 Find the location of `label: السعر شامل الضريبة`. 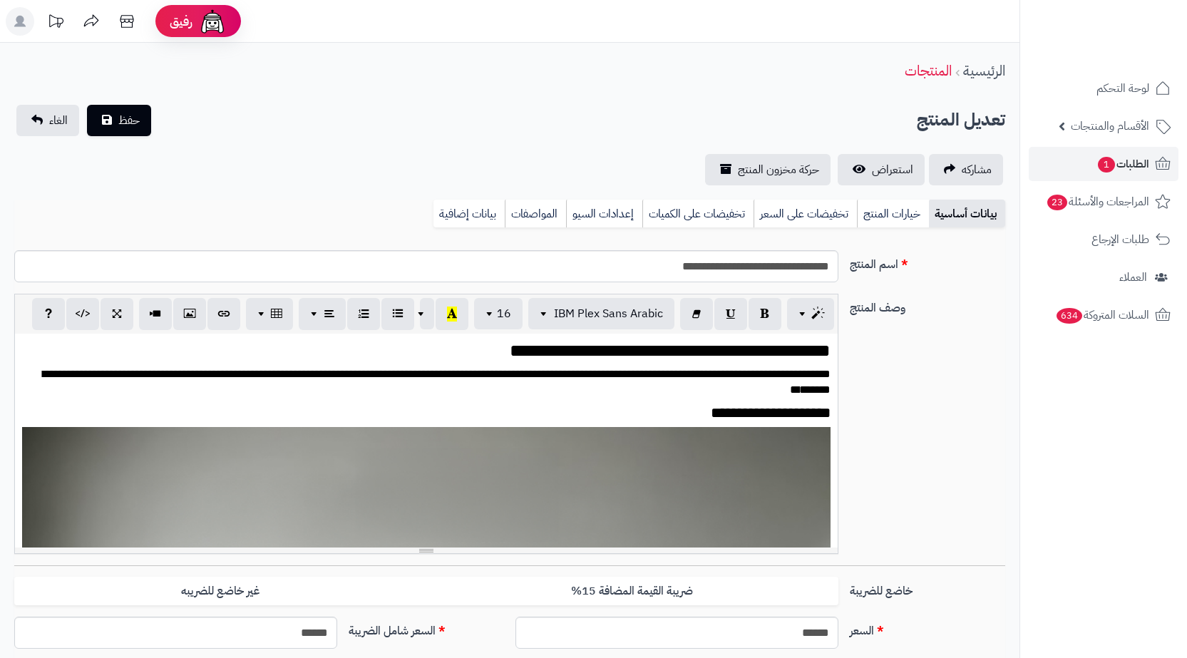

label: السعر شامل الضريبة is located at coordinates (426, 628).